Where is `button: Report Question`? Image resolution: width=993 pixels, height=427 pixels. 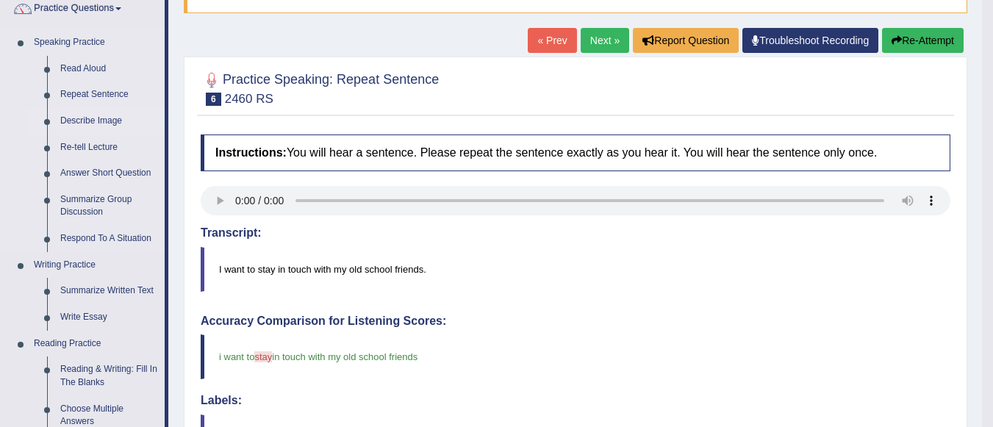 button: Report Question is located at coordinates (686, 40).